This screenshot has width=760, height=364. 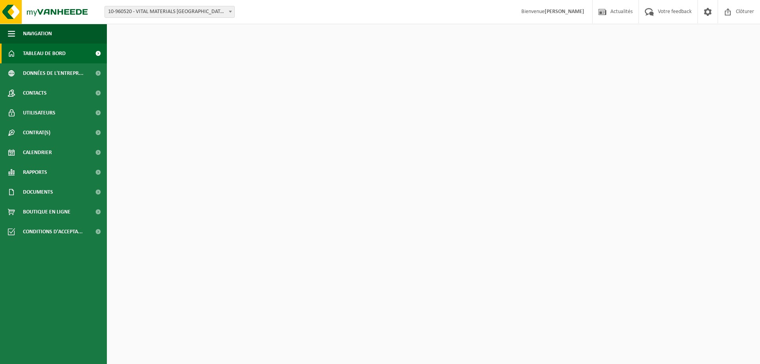 I want to click on span: Documents, so click(x=38, y=192).